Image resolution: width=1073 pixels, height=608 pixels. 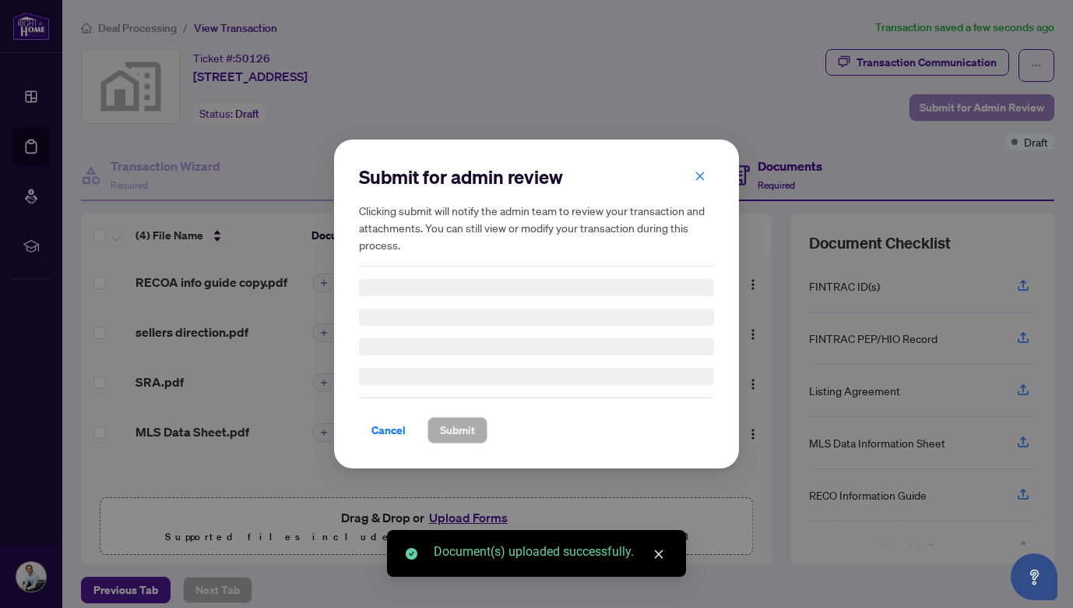 What do you see at coordinates (551, 551) in the screenshot?
I see `div: Document(s) uploaded successfully.` at bounding box center [551, 551].